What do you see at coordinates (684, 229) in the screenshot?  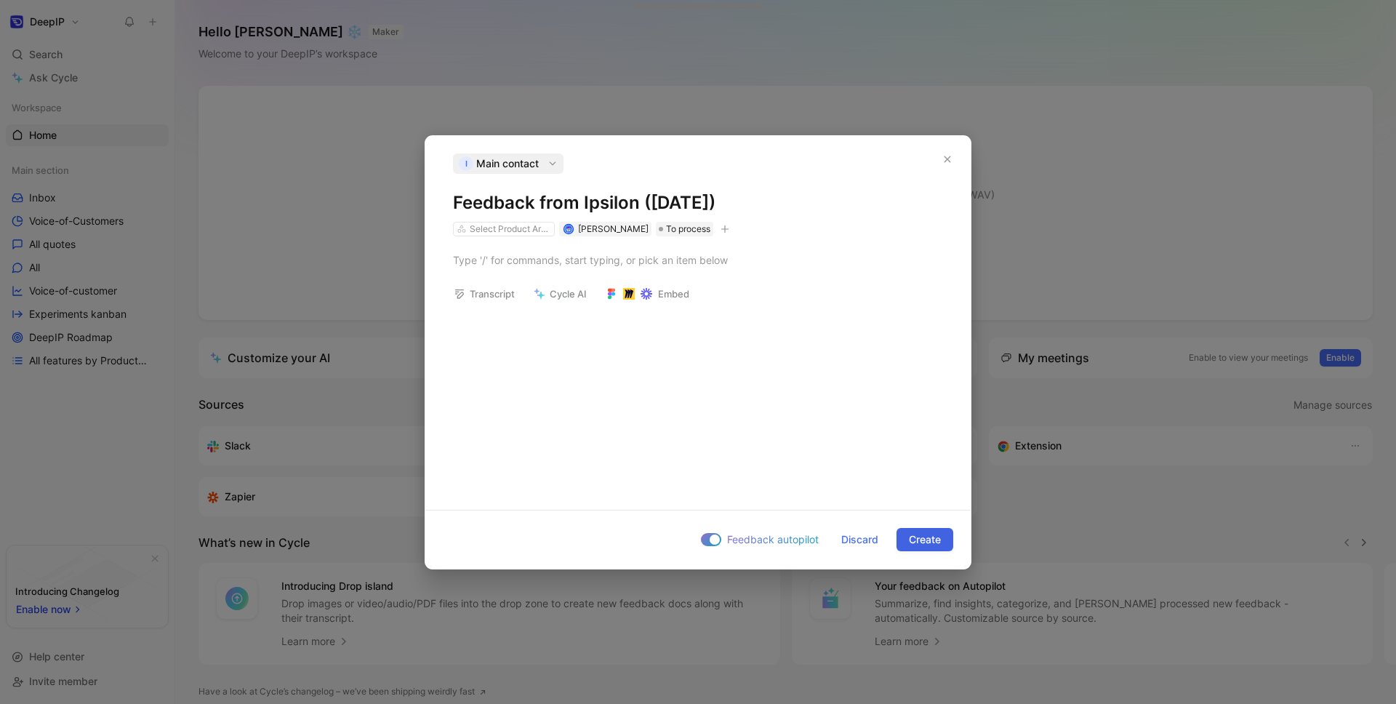 I see `div: To process` at bounding box center [684, 229].